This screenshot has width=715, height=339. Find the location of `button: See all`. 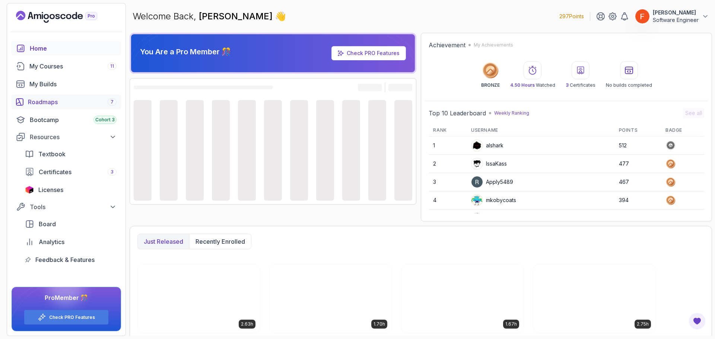

button: See all is located at coordinates (694, 113).